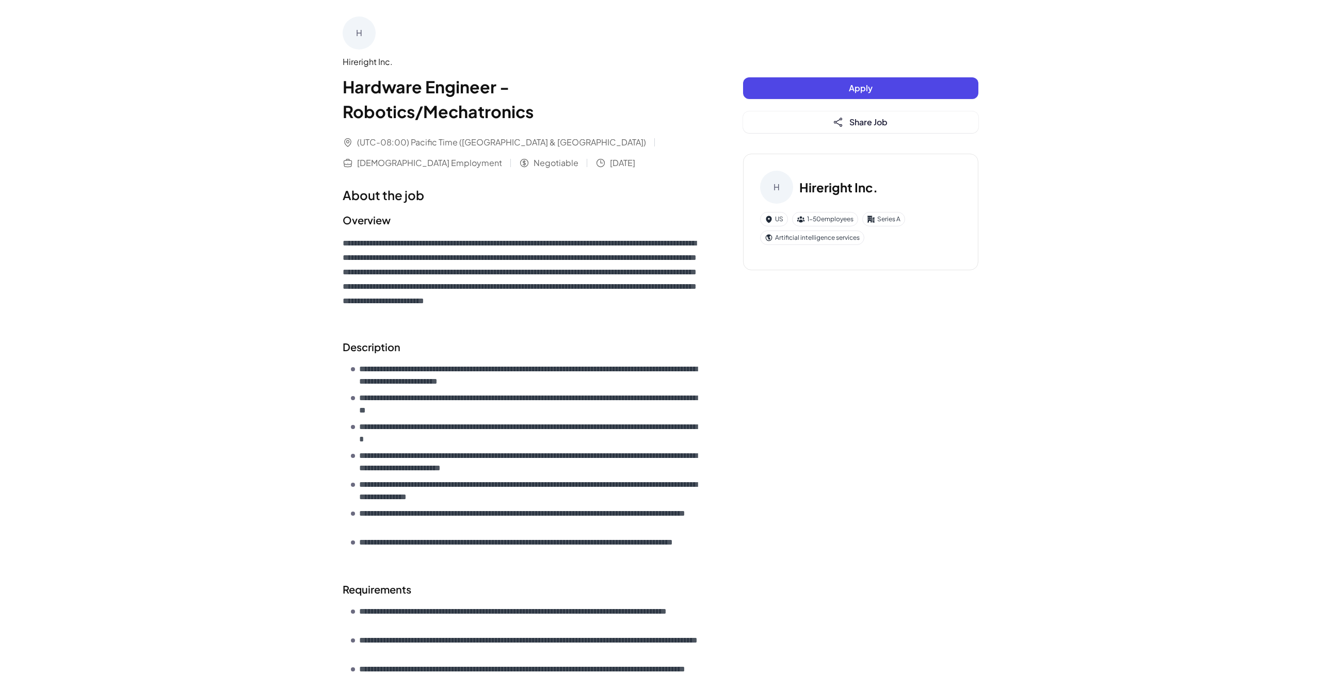  What do you see at coordinates (838, 187) in the screenshot?
I see `h3: Hireright Inc.` at bounding box center [838, 187].